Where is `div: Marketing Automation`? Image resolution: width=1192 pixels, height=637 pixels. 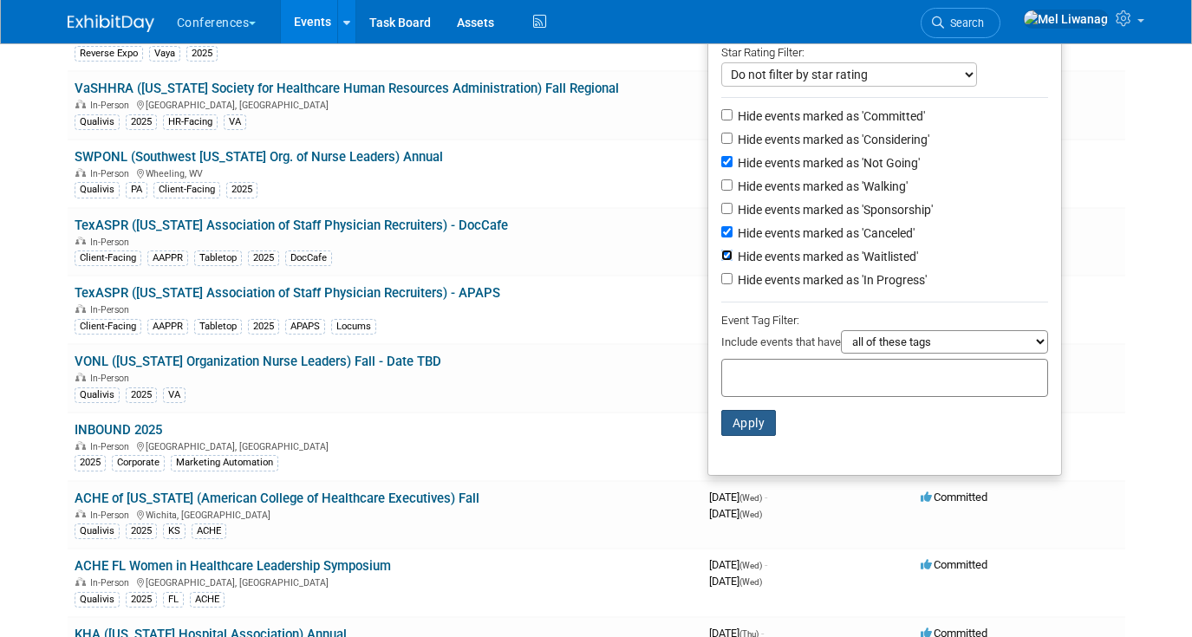 div: Marketing Automation is located at coordinates (224, 463).